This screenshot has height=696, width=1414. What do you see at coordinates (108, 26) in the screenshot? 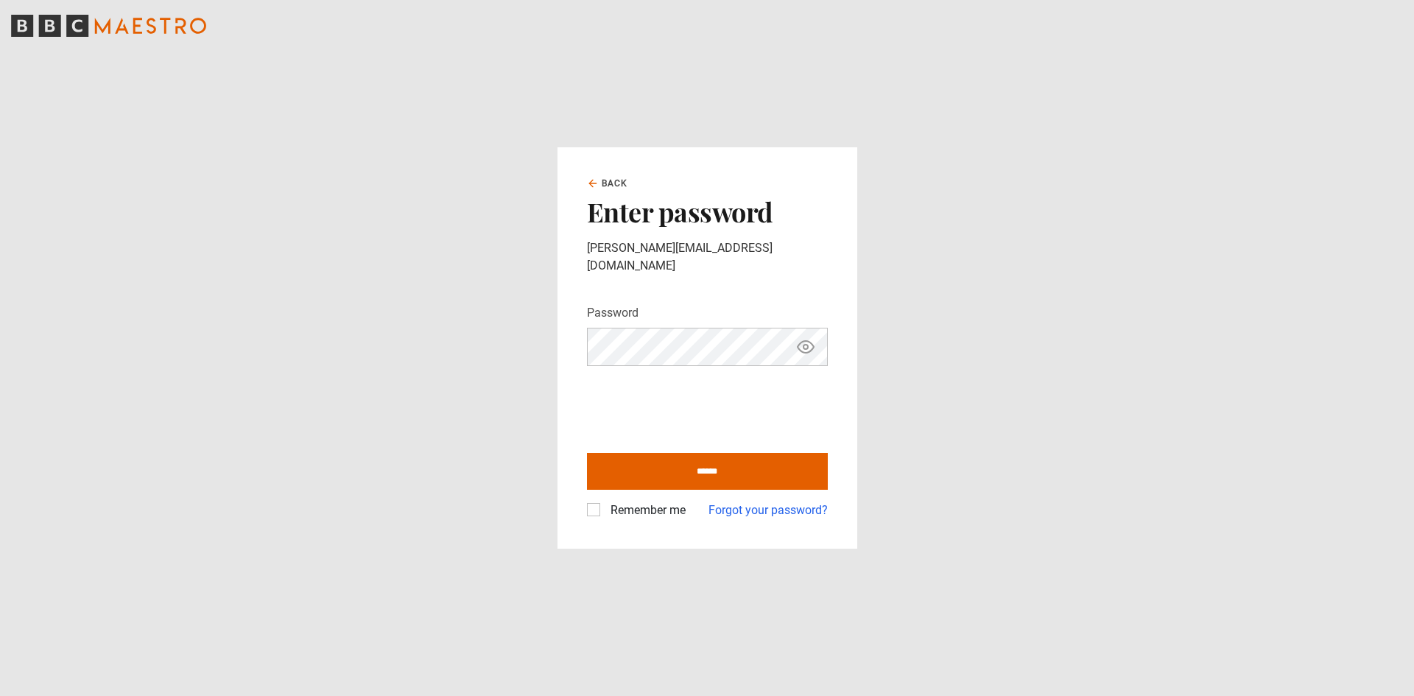
I see `svg: BBC Maestro` at bounding box center [108, 26].